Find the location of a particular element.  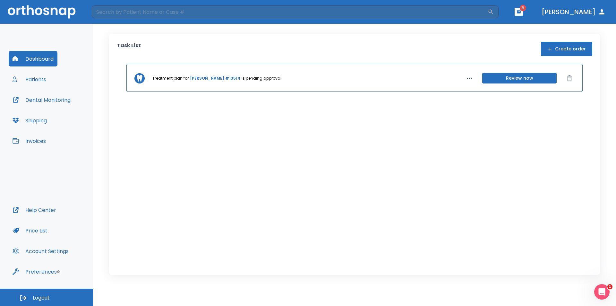

button: Price List is located at coordinates (30, 230).